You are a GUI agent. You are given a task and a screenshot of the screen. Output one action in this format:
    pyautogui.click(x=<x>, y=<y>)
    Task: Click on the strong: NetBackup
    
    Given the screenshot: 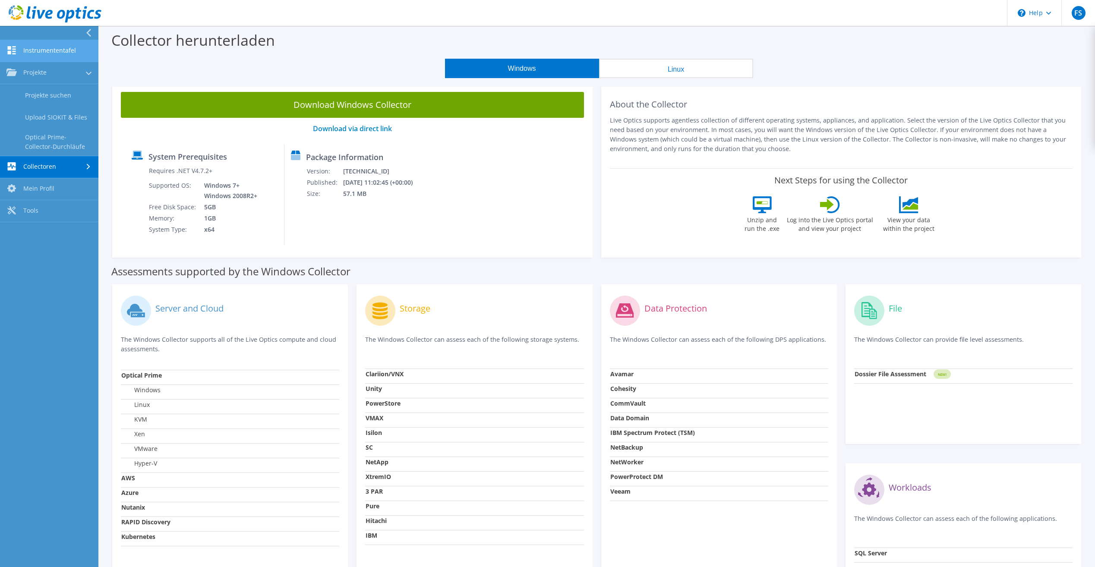 What is the action you would take?
    pyautogui.click(x=627, y=447)
    